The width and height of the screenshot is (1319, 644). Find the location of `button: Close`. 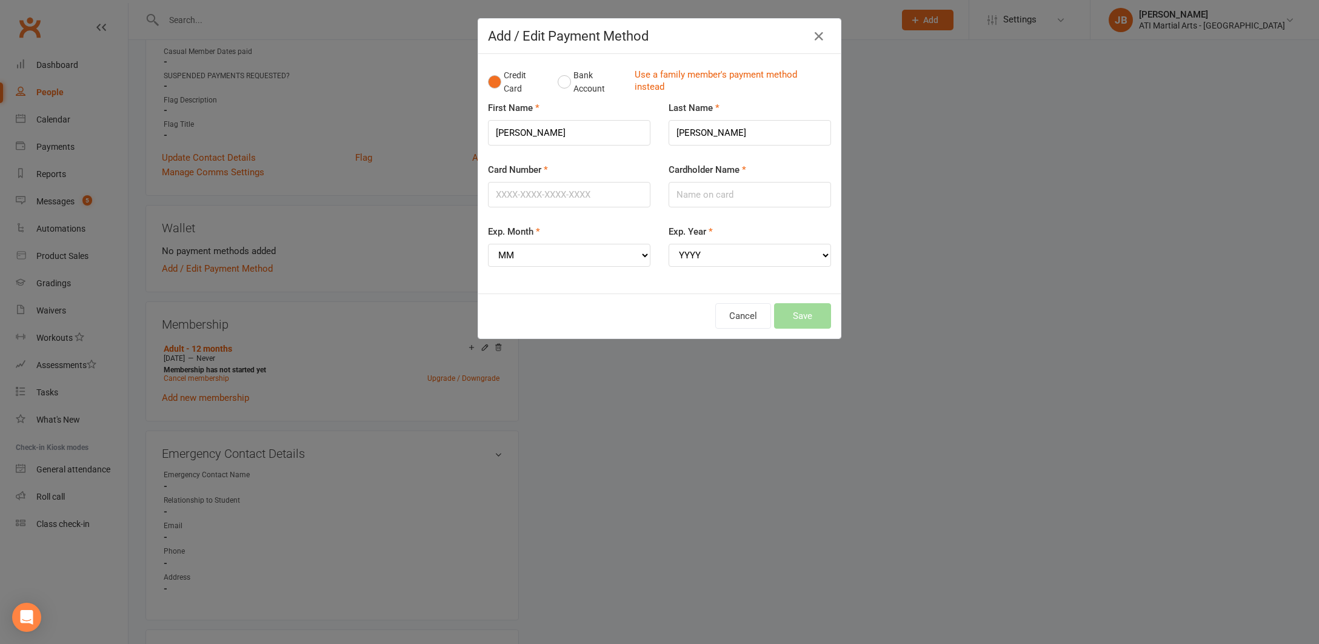

button: Close is located at coordinates (819, 36).